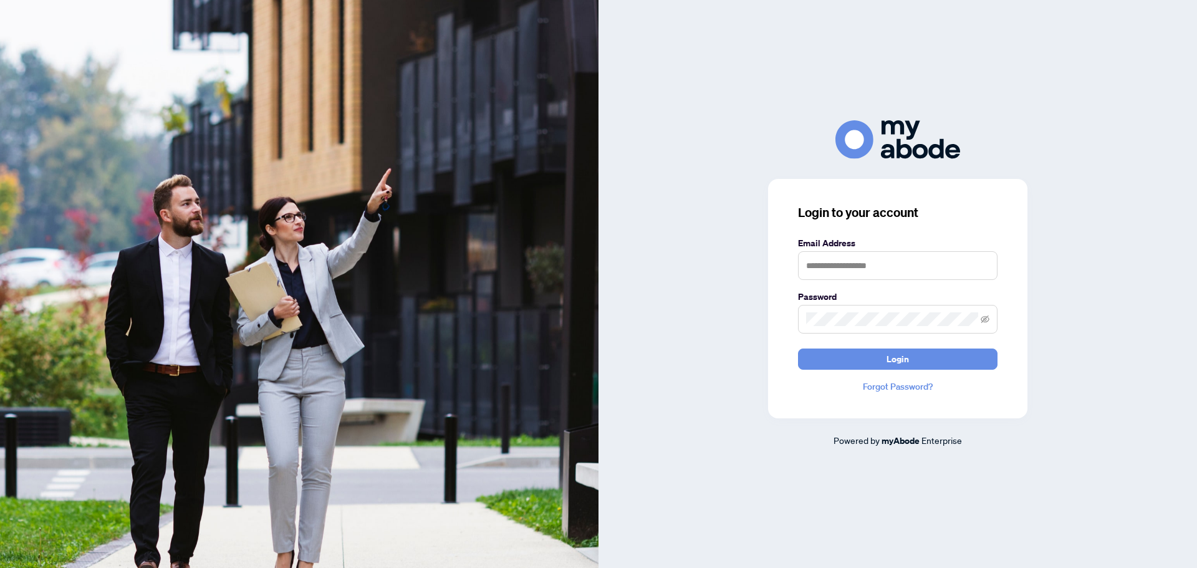  Describe the element at coordinates (985, 319) in the screenshot. I see `span: eye-invisible` at that location.